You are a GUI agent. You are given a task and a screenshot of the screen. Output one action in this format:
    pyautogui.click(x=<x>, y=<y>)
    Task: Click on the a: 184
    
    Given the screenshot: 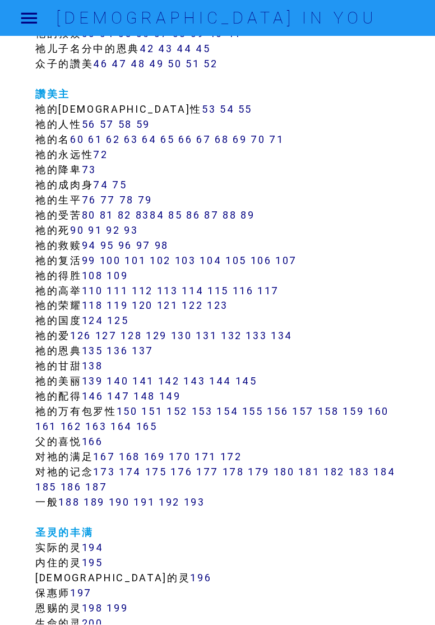 What is the action you would take?
    pyautogui.click(x=385, y=472)
    